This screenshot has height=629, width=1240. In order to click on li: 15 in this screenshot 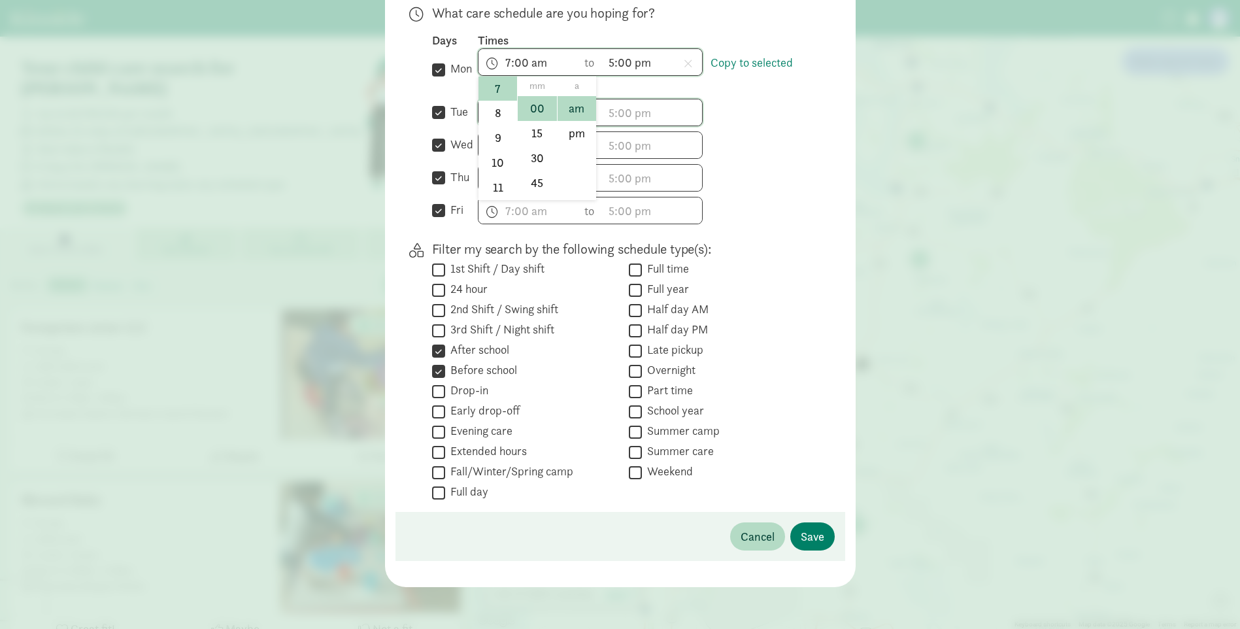, I will do `click(537, 133)`.